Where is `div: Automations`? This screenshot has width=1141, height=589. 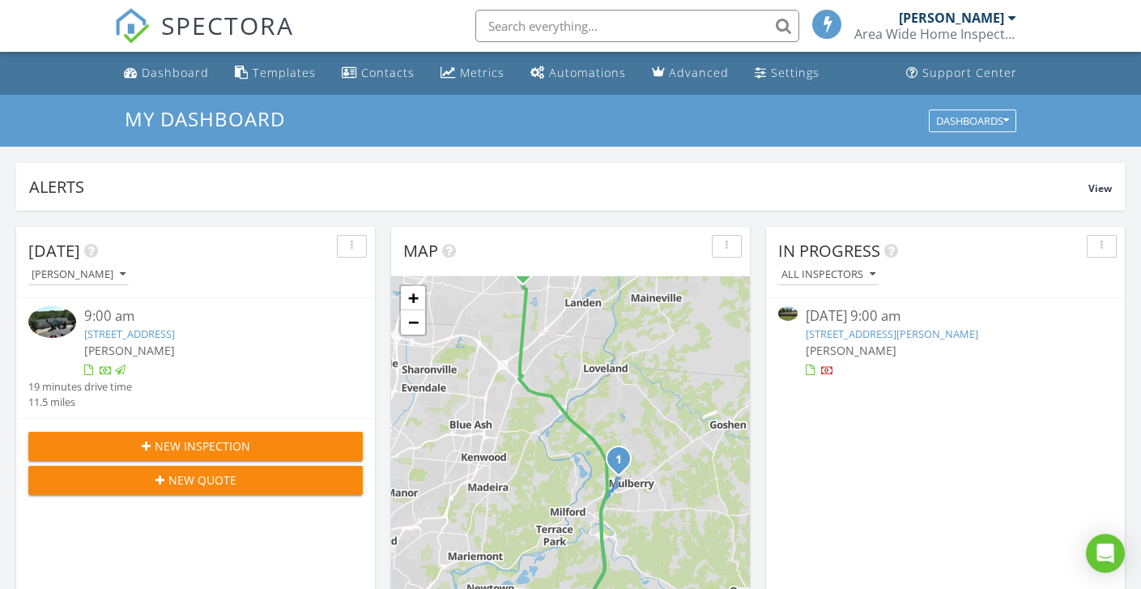 div: Automations is located at coordinates (587, 72).